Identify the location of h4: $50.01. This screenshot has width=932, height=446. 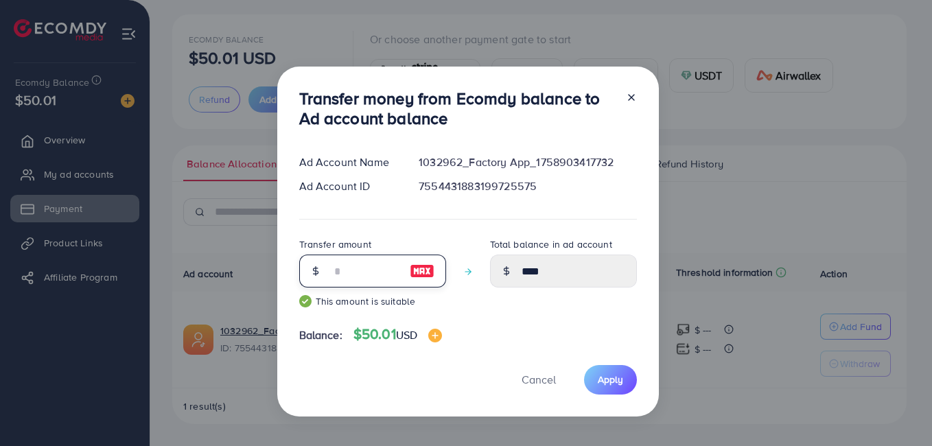
(397, 334).